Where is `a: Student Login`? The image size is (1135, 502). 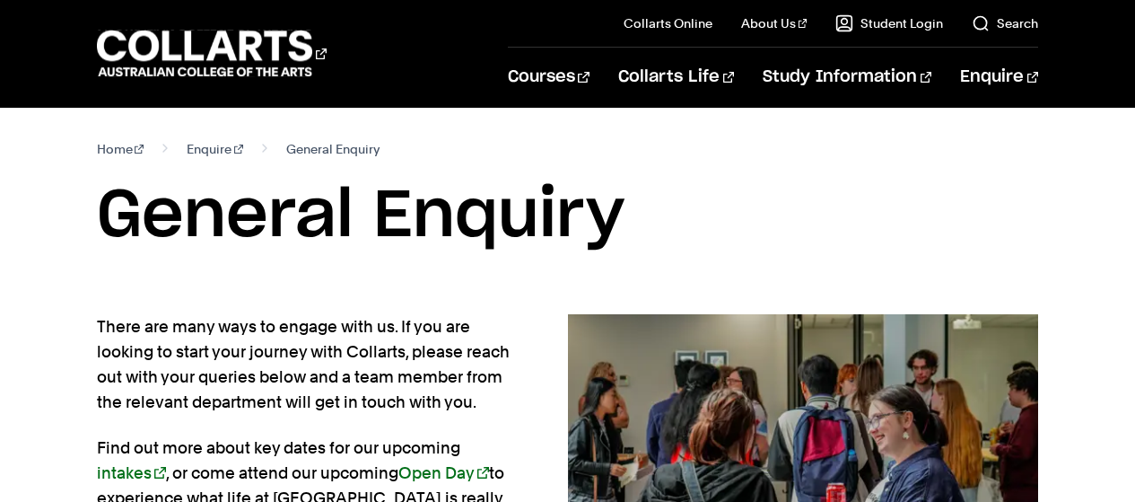 a: Student Login is located at coordinates (889, 23).